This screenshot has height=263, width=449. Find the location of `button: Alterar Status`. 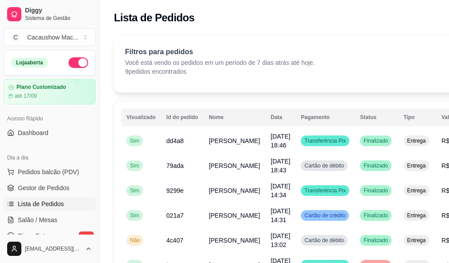

button: Alterar Status is located at coordinates (78, 63).